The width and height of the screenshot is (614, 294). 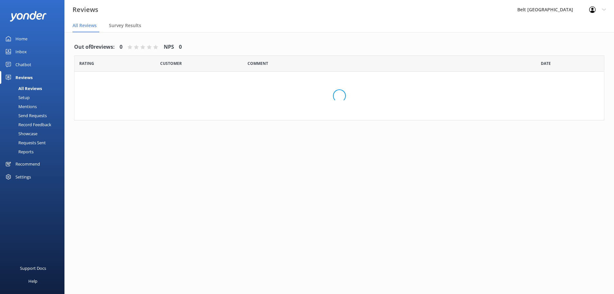 What do you see at coordinates (23, 177) in the screenshot?
I see `div: Settings` at bounding box center [23, 177].